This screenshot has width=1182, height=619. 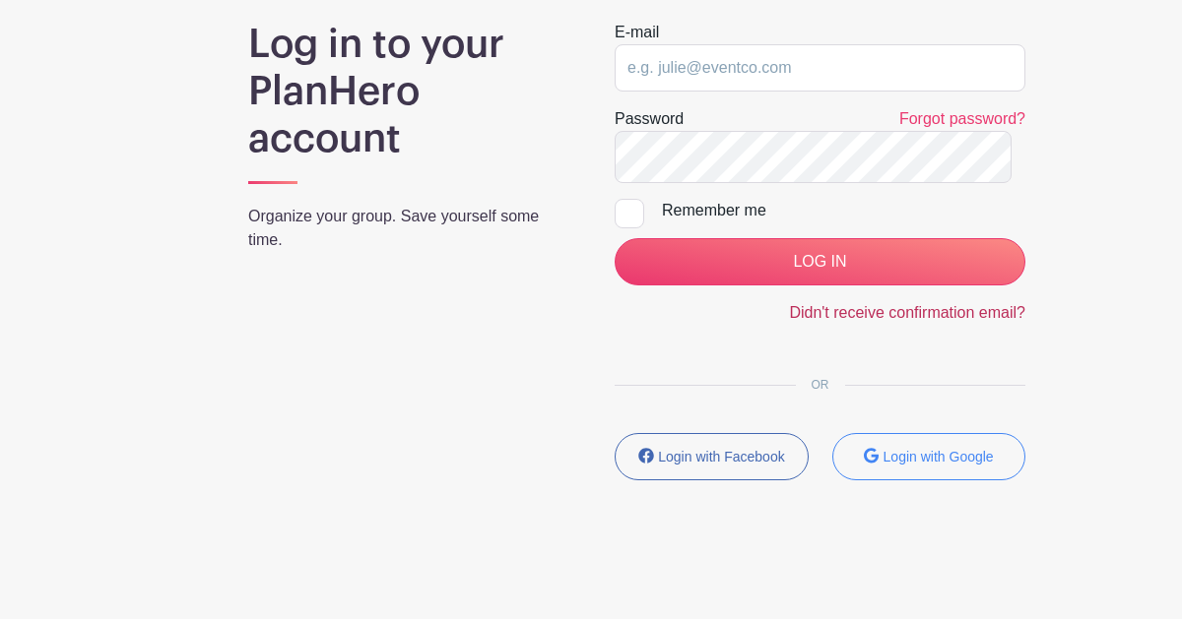 I want to click on label: E-mail, so click(x=636, y=32).